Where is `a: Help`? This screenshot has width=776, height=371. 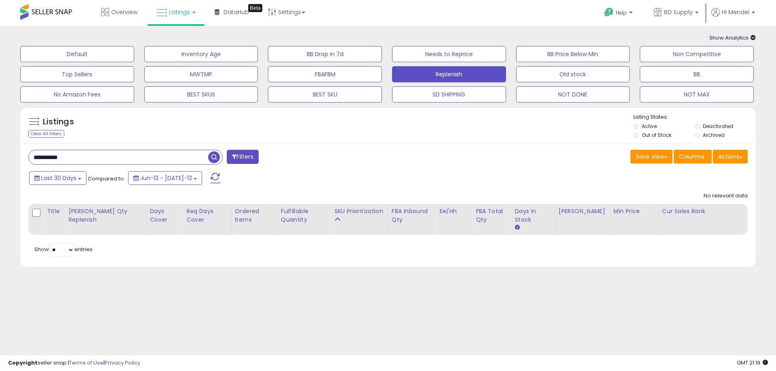
a: Help is located at coordinates (619, 14).